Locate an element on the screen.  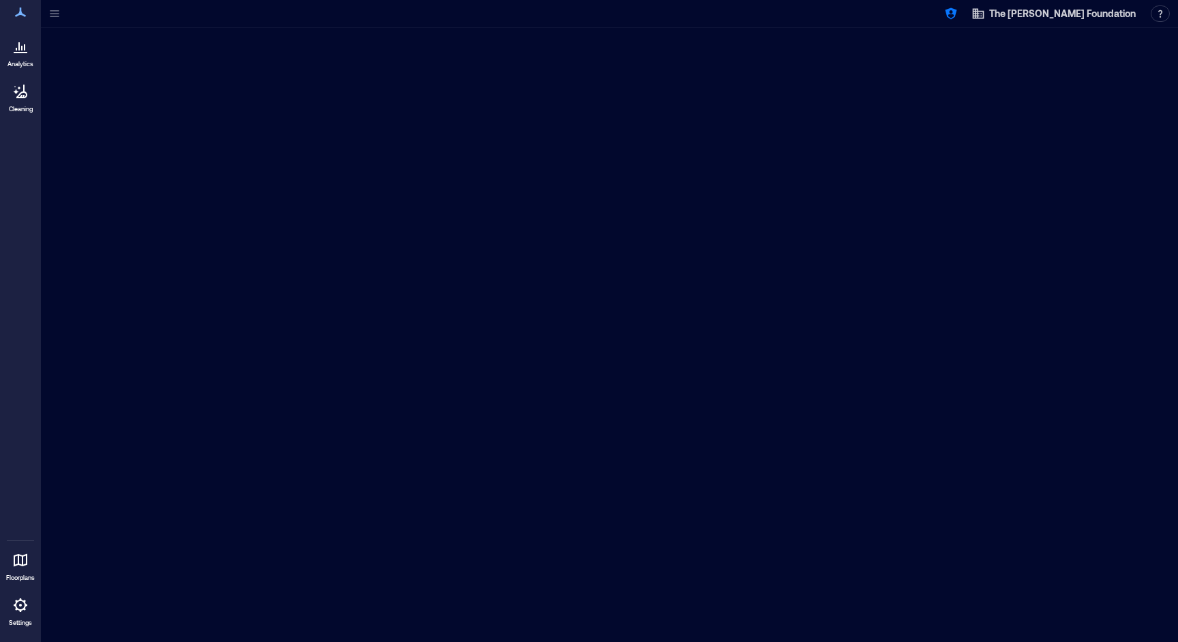
p: Floorplans is located at coordinates (20, 578).